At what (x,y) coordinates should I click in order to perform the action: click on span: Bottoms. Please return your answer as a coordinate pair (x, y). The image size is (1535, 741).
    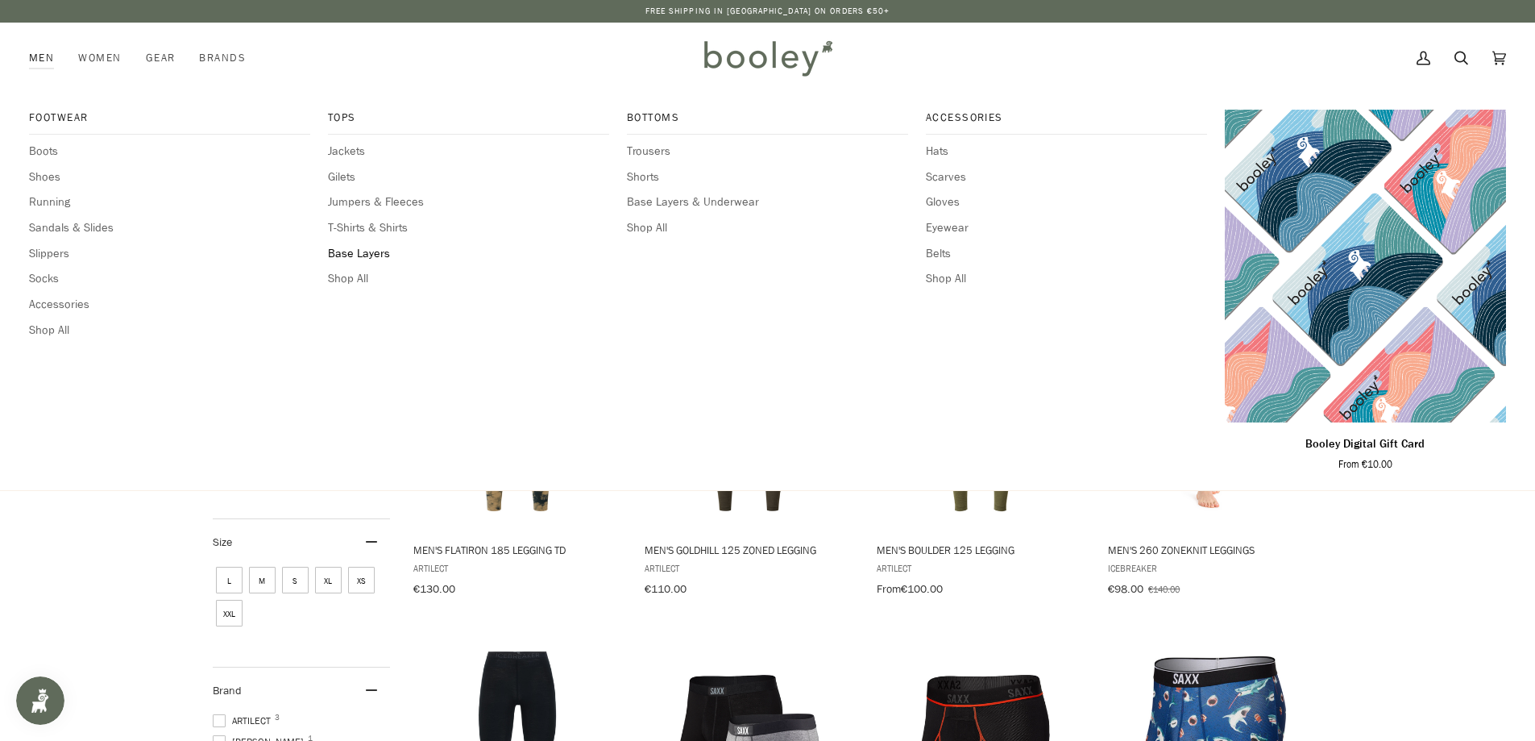
    Looking at the image, I should click on (767, 118).